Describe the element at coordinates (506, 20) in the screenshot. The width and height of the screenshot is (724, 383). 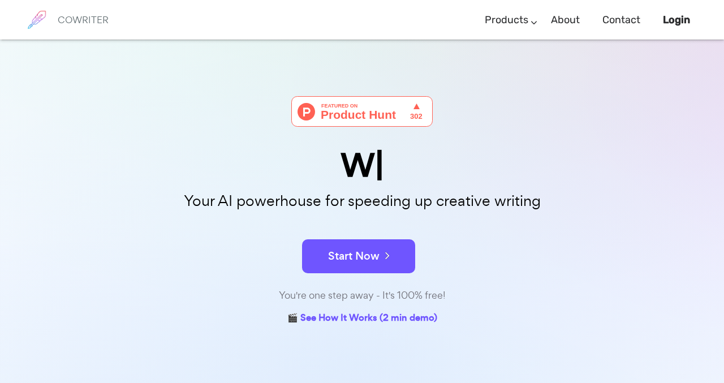
I see `a: Products` at that location.